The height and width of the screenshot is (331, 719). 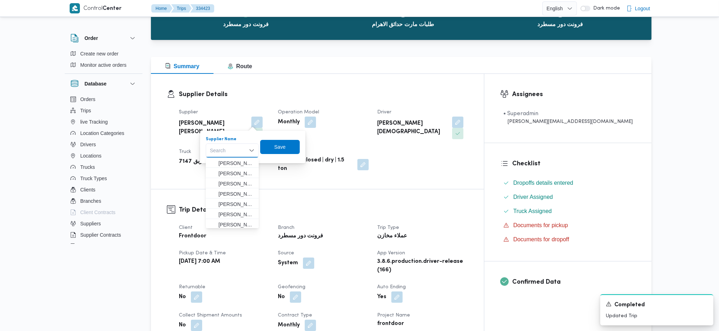 What do you see at coordinates (104, 156) in the screenshot?
I see `button: Locations` at bounding box center [104, 156].